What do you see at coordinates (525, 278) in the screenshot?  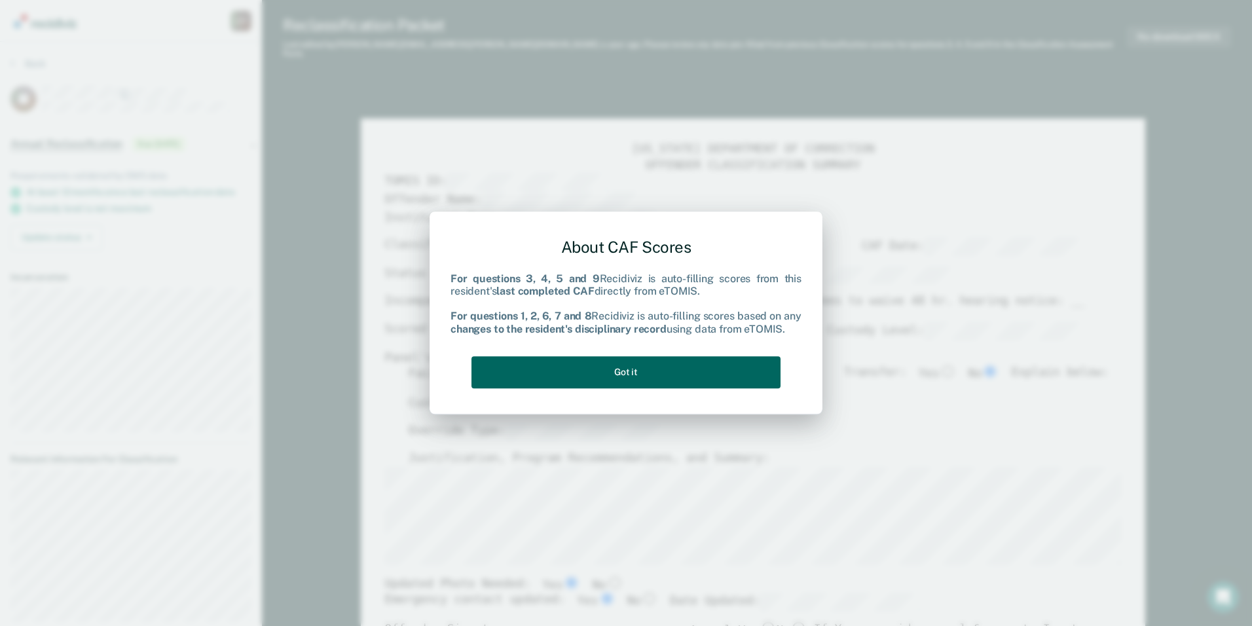 I see `b: For questions 3, 4, 5 and 9` at bounding box center [525, 278].